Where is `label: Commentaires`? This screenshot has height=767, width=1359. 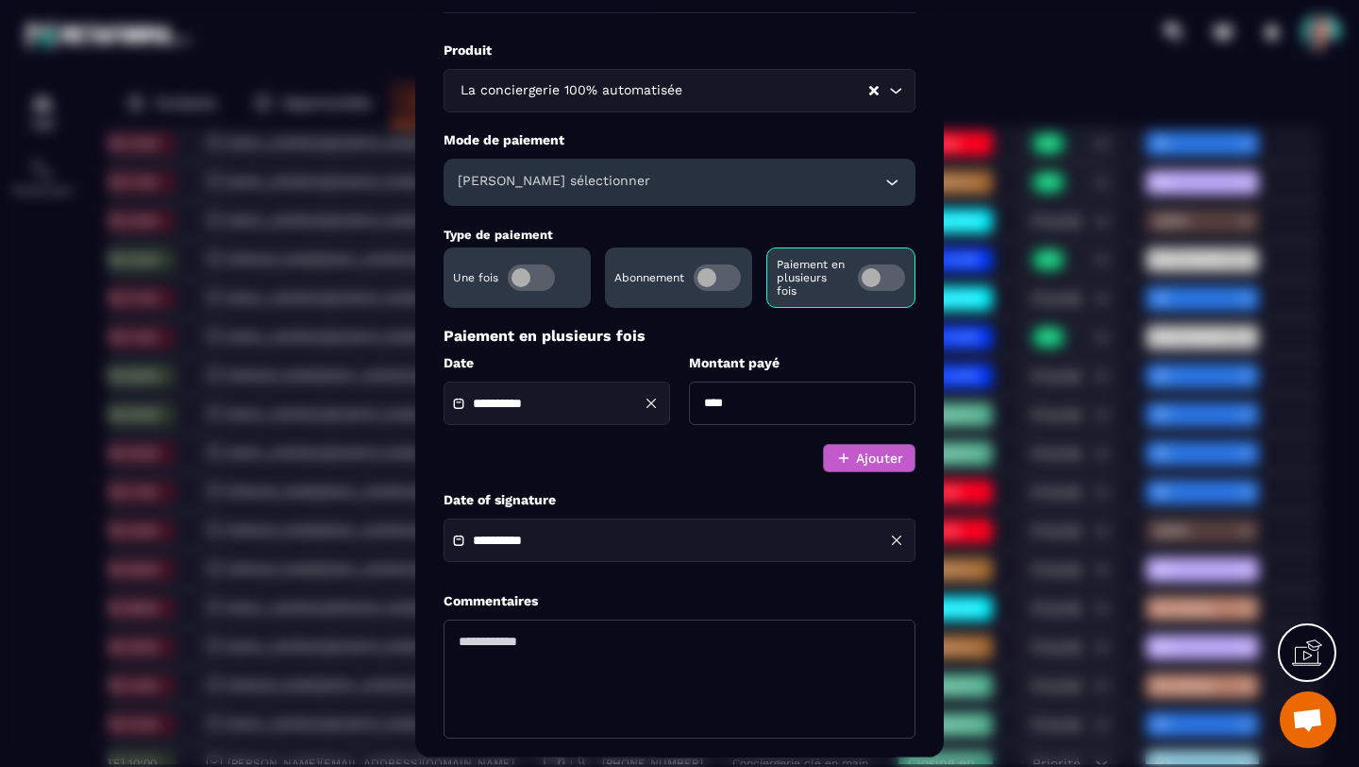 label: Commentaires is located at coordinates (491, 600).